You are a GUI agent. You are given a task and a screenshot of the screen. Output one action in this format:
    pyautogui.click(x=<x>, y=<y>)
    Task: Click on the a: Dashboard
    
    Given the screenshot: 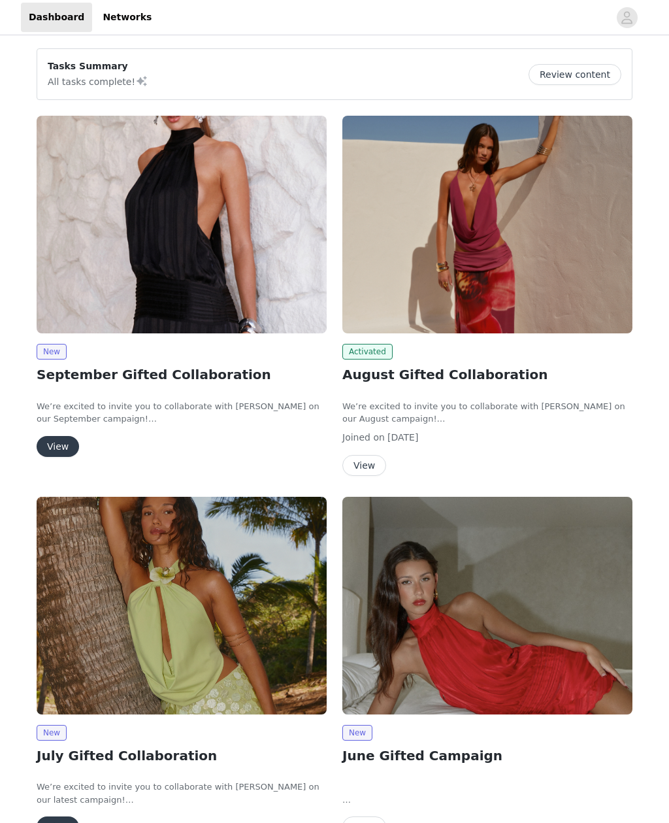 What is the action you would take?
    pyautogui.click(x=56, y=17)
    